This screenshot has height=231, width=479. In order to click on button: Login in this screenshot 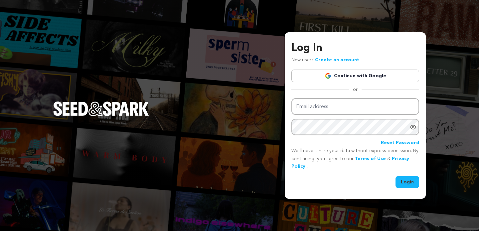, I will do `click(407, 182)`.